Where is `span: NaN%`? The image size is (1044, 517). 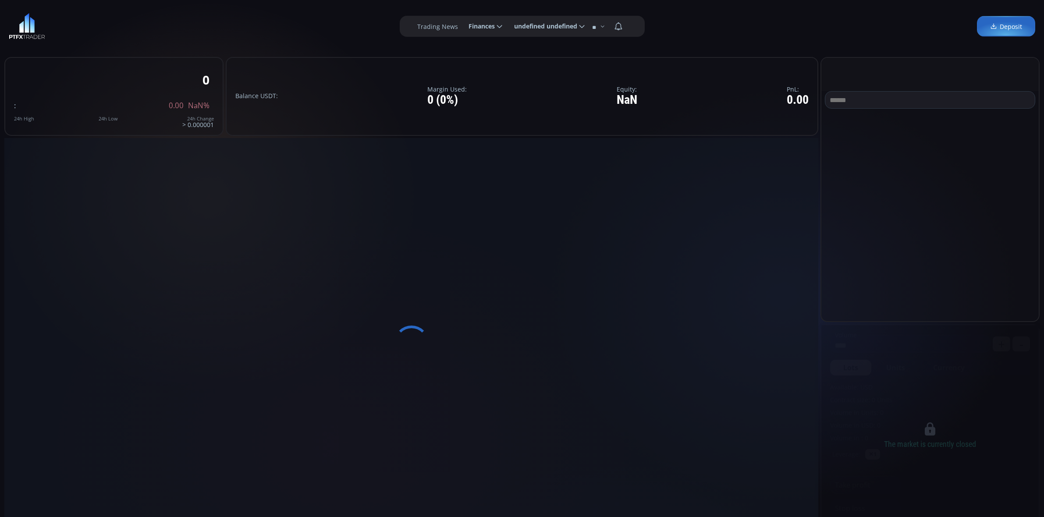
span: NaN% is located at coordinates (199, 106).